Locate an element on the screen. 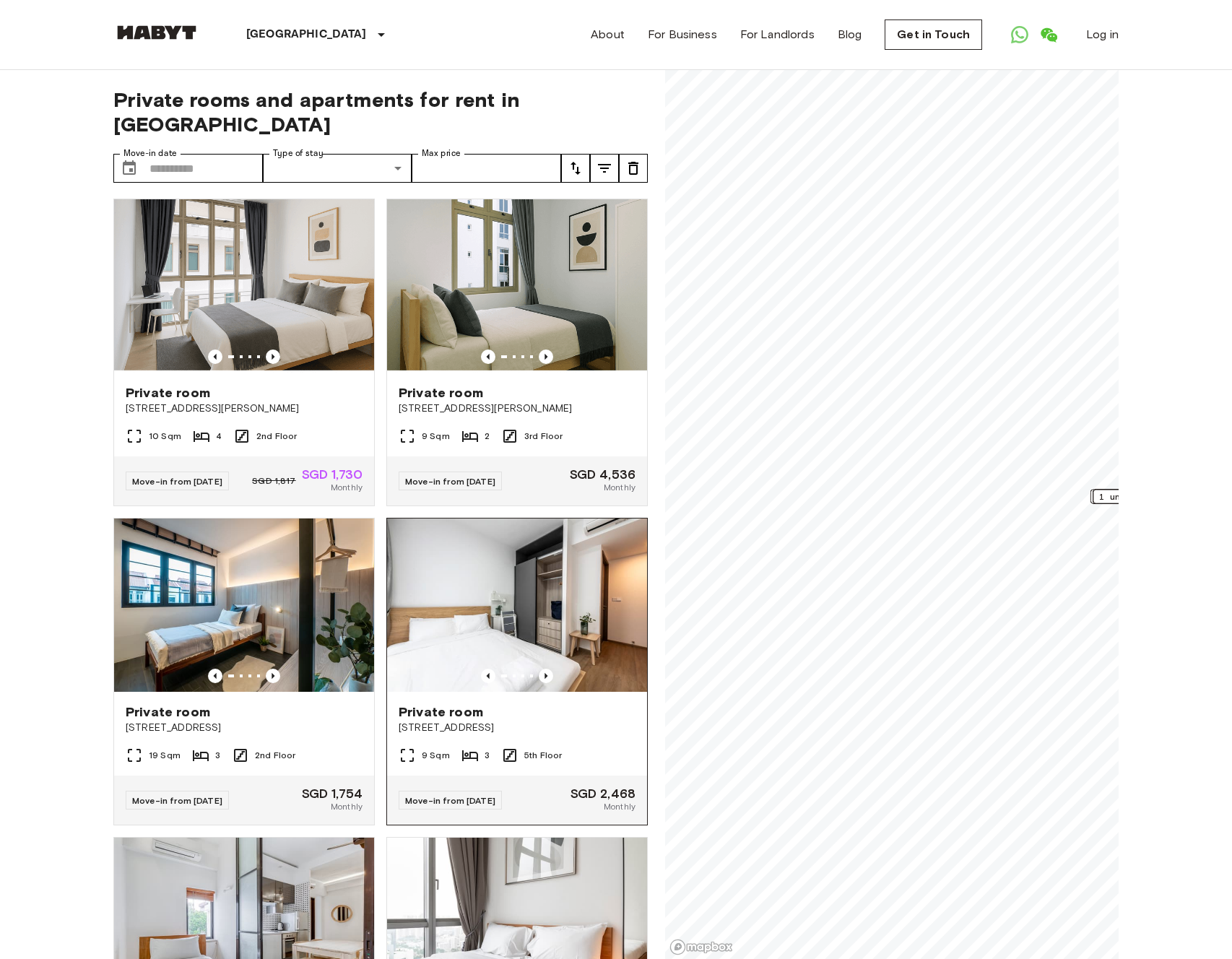  a: Open WeChat is located at coordinates (1049, 35).